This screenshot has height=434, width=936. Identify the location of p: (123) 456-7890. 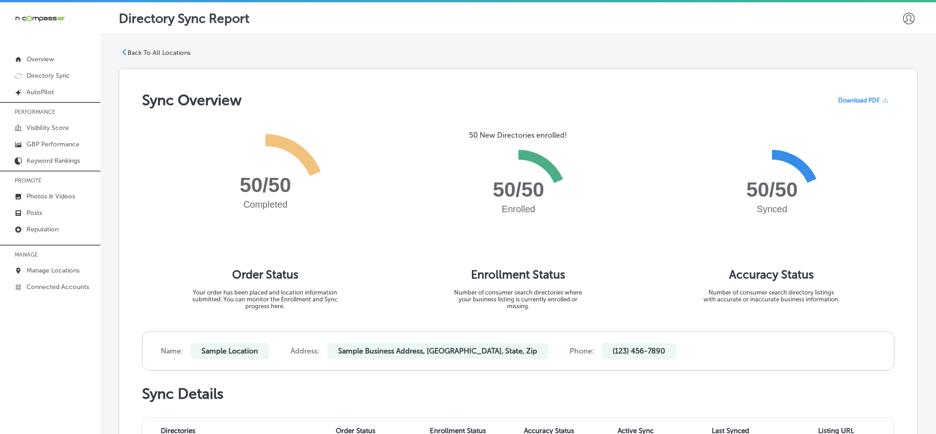
(639, 350).